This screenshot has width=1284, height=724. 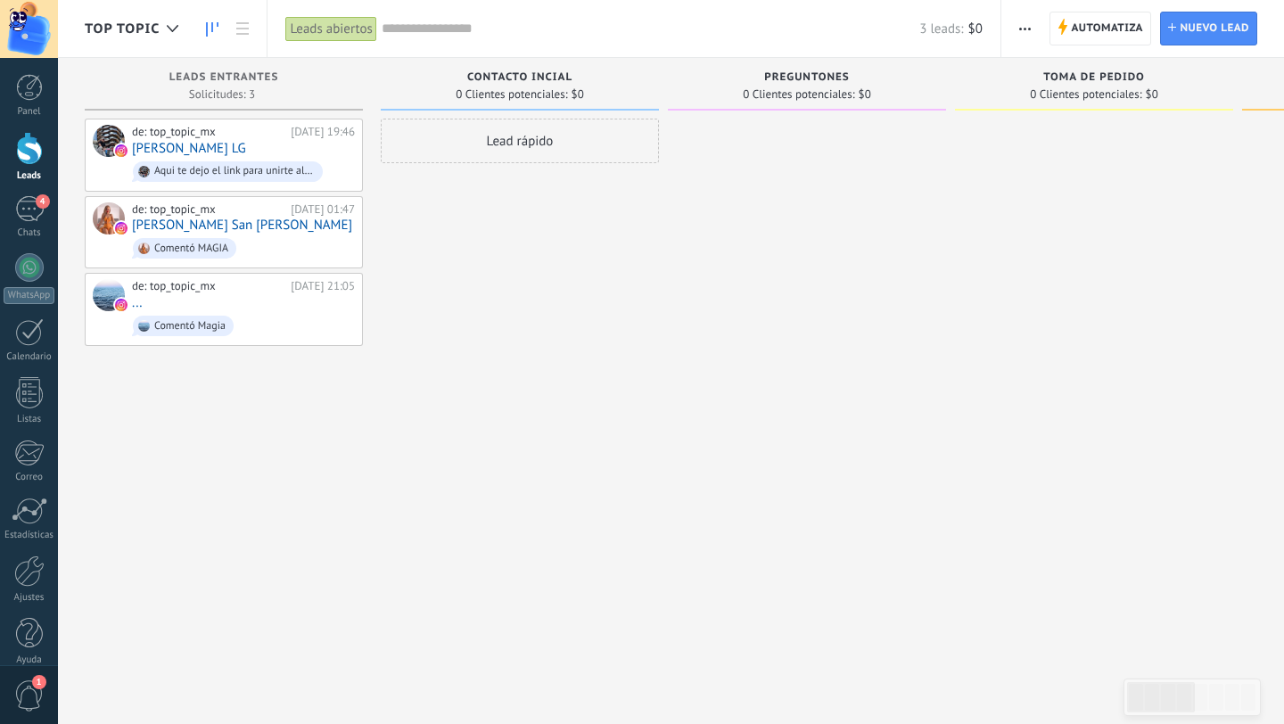 I want to click on div: Leads, so click(x=29, y=176).